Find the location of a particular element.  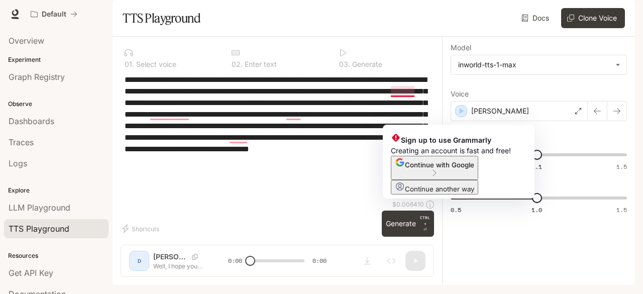

span: 1.1 is located at coordinates (537, 166).